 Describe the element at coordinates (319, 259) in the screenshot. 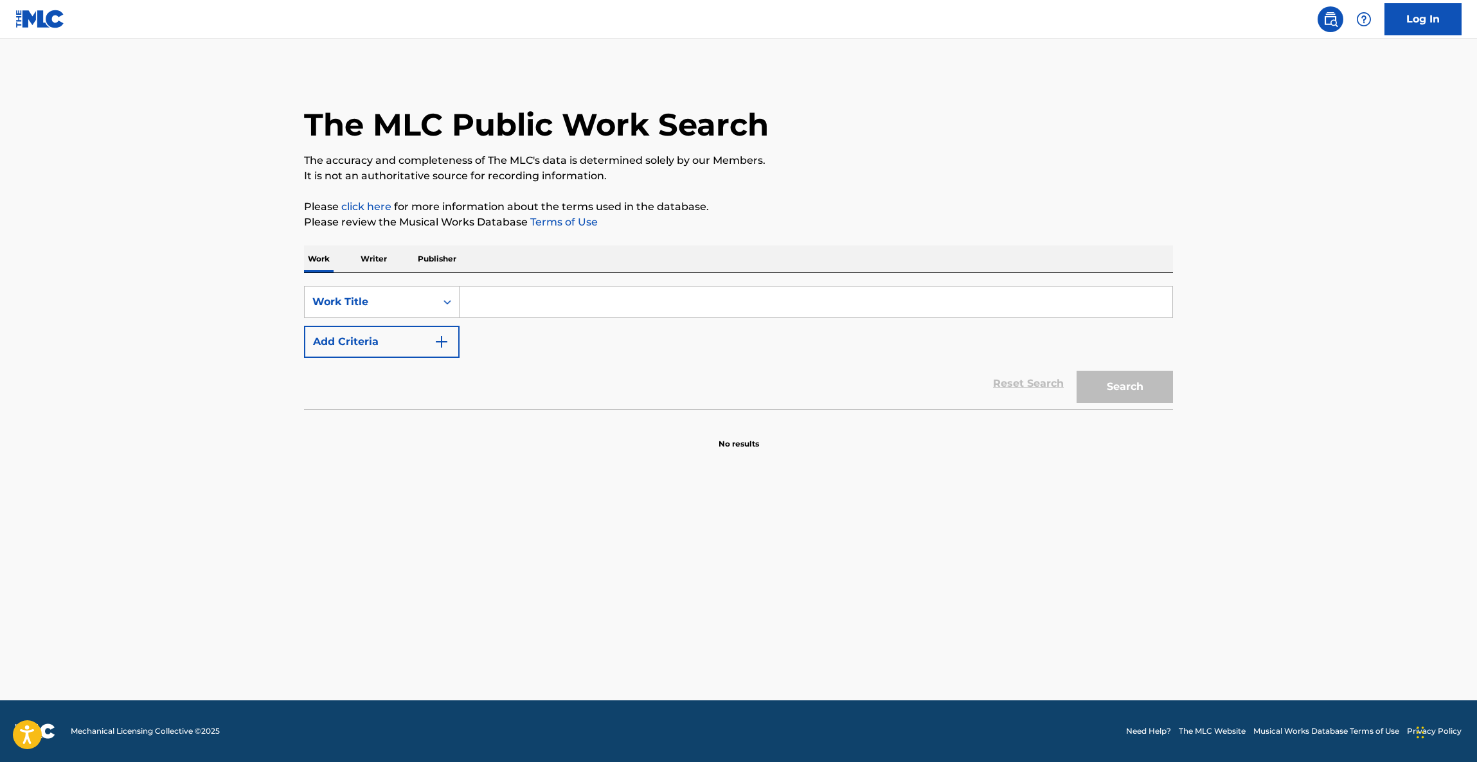

I see `p: Work` at that location.